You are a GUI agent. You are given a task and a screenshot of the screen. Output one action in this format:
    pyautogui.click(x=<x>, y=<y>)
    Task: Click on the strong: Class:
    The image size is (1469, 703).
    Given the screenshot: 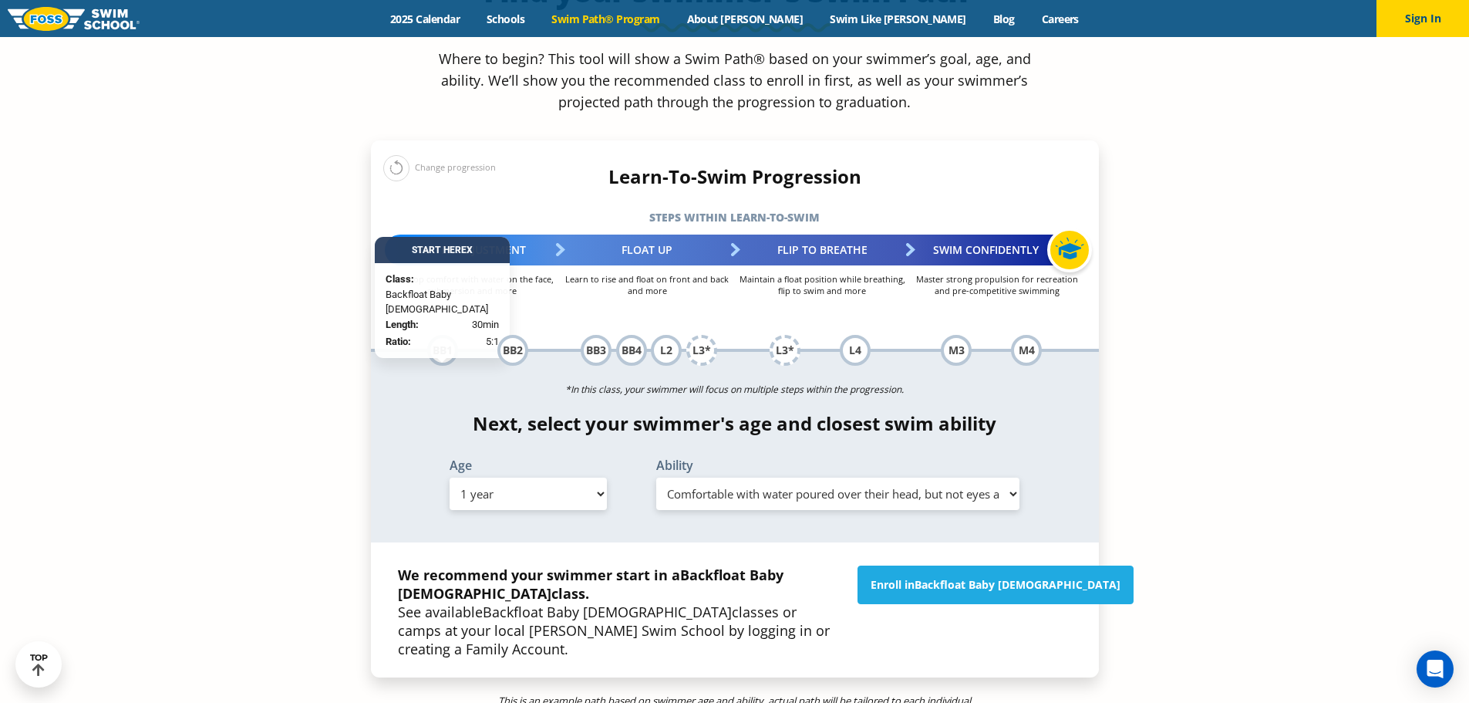 What is the action you would take?
    pyautogui.click(x=399, y=278)
    